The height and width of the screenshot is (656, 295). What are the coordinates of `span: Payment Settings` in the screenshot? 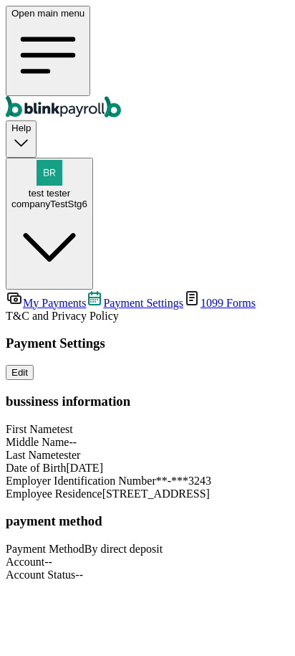 It's located at (143, 302).